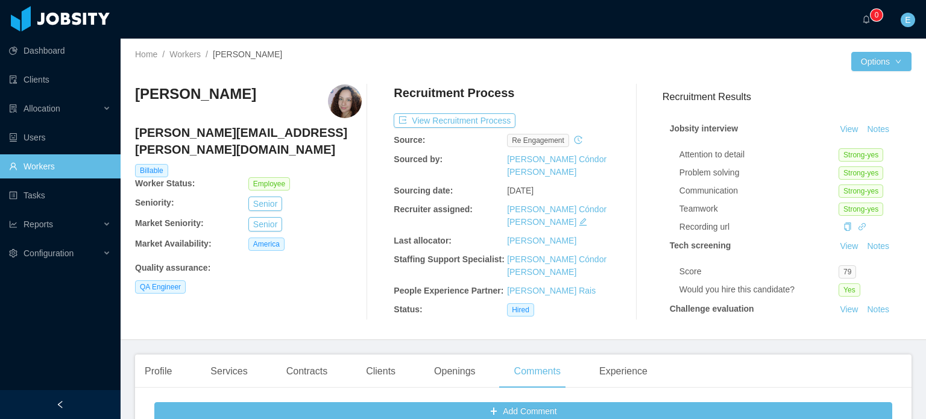 This screenshot has width=926, height=419. Describe the element at coordinates (907, 20) in the screenshot. I see `span: E` at that location.